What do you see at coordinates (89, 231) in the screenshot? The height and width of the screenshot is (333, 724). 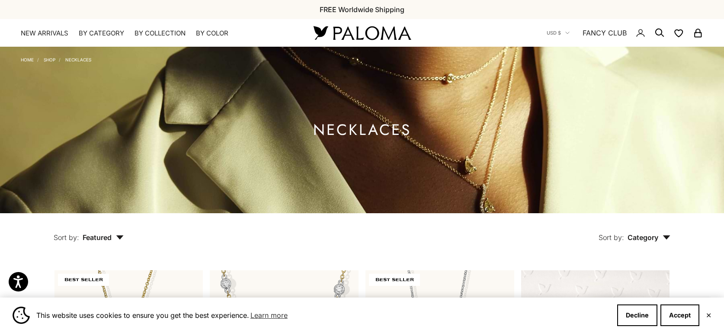 I see `button: Sort by: Featured` at bounding box center [89, 231].